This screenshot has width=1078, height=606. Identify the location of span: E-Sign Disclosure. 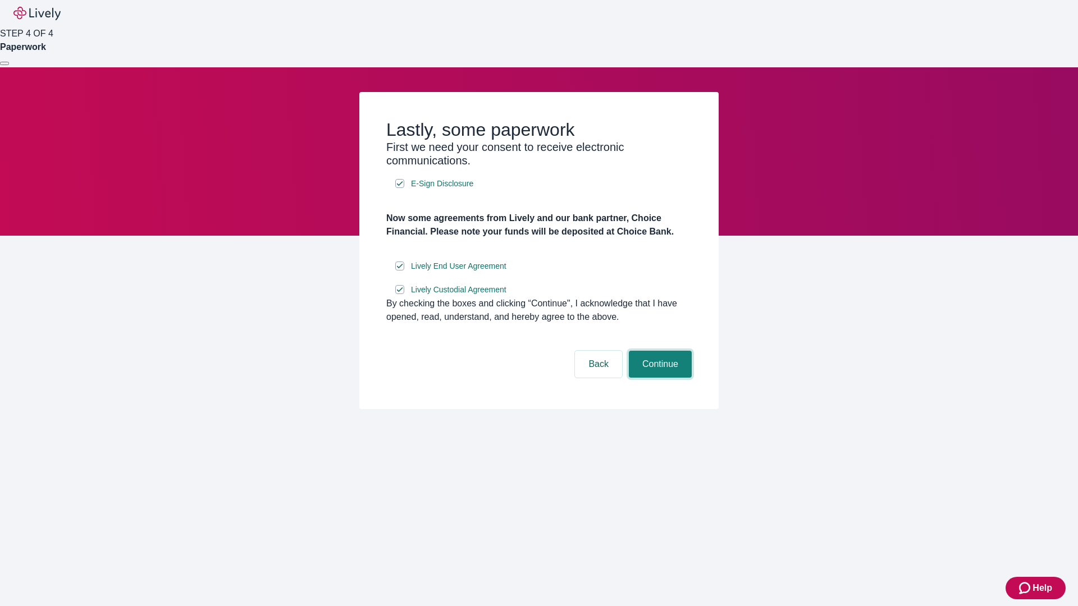
(442, 184).